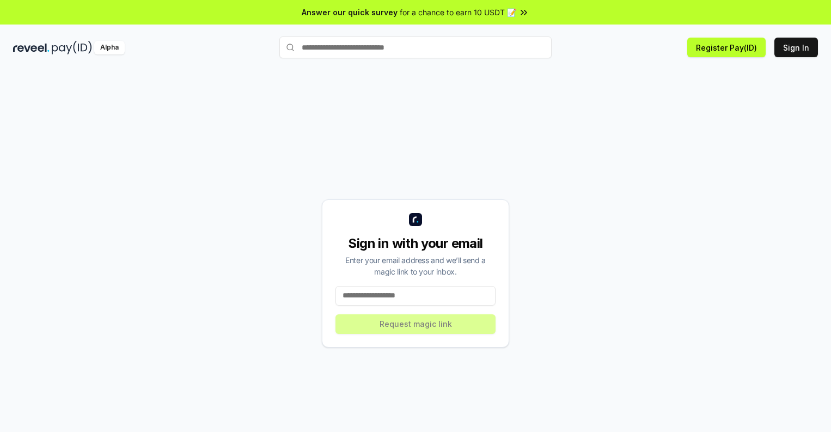 This screenshot has width=831, height=432. I want to click on span: Answer our quick survey, so click(350, 12).